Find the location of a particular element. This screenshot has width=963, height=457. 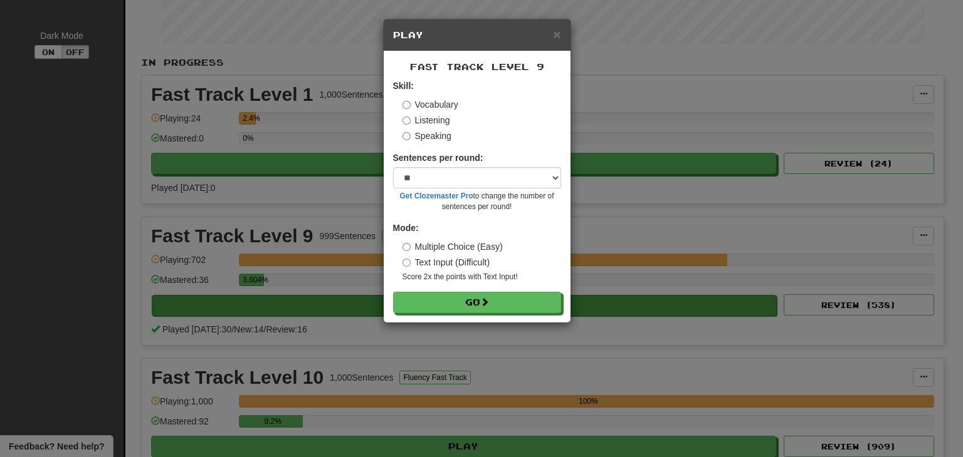

button: Go is located at coordinates (477, 303).